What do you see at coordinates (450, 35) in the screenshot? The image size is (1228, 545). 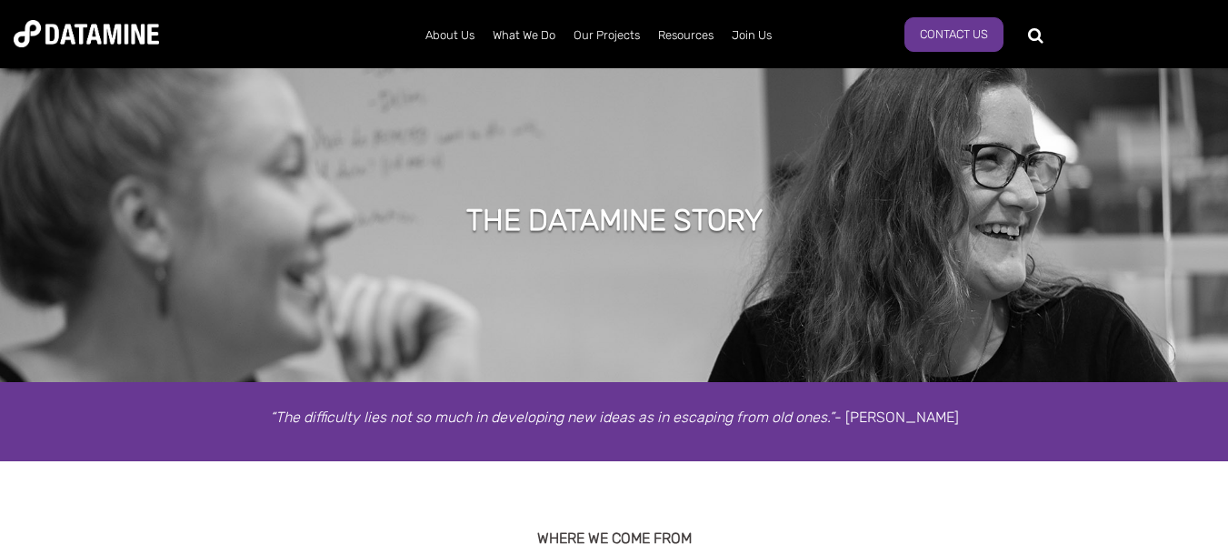 I see `a: About Us` at bounding box center [450, 35].